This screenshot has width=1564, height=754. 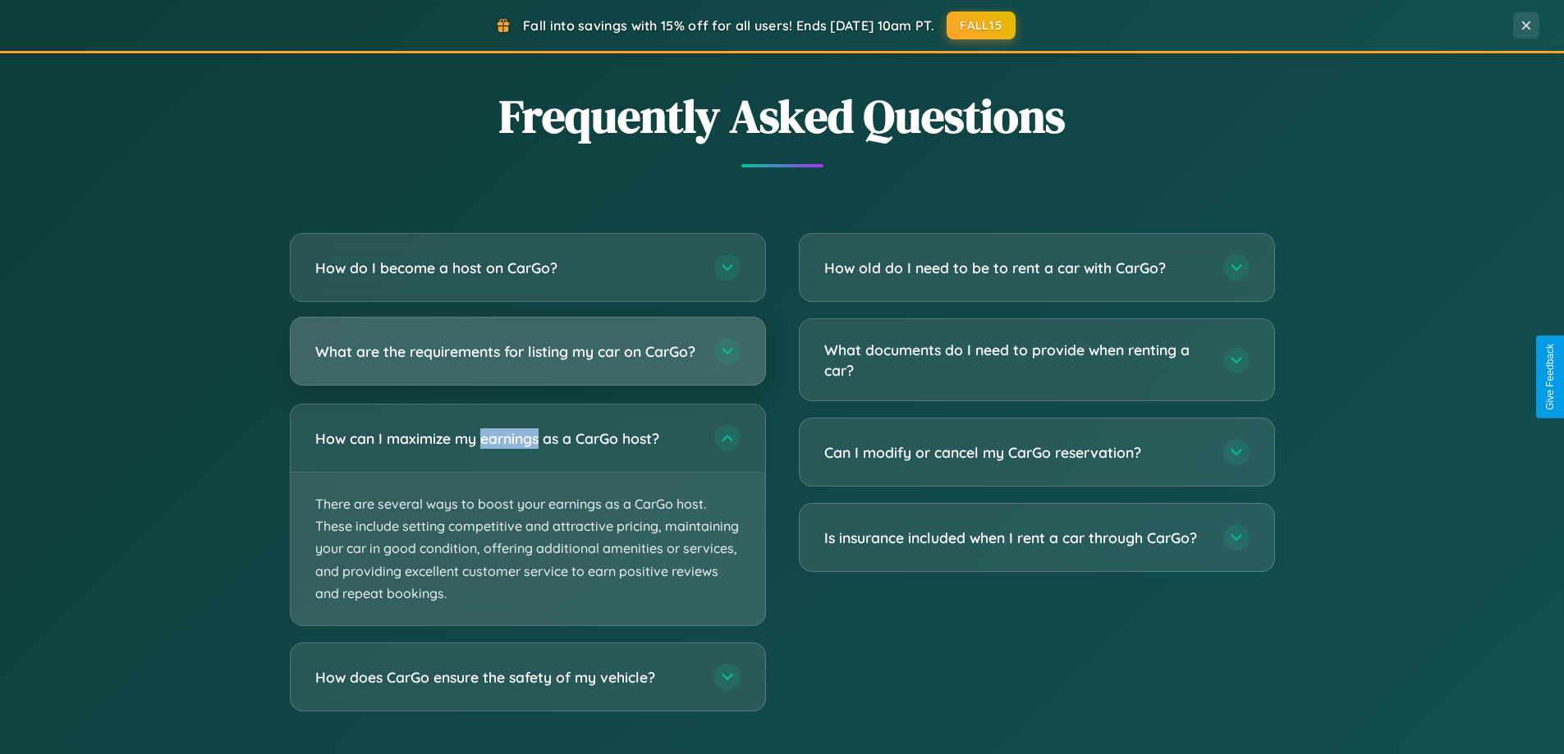 I want to click on p: There are several ways to boost your earnings as a CarGo host. These include setting competitive ..., so click(x=528, y=549).